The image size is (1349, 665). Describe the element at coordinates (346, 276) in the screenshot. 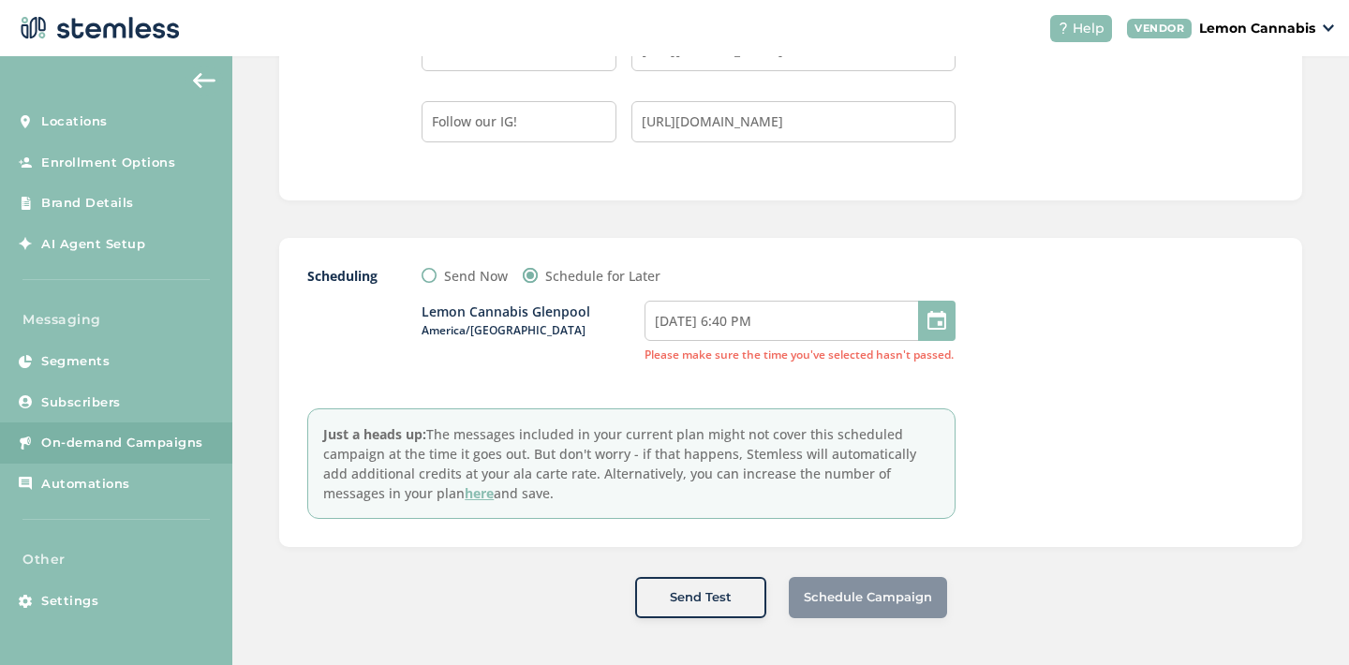

I see `label: Scheduling` at that location.